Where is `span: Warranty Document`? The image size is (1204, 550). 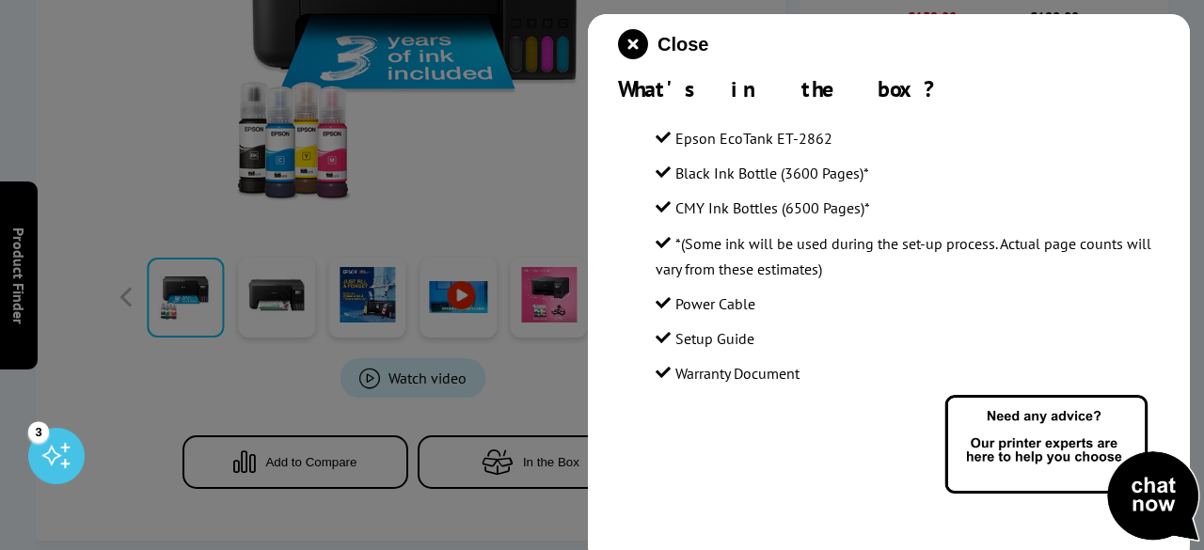 span: Warranty Document is located at coordinates (738, 374).